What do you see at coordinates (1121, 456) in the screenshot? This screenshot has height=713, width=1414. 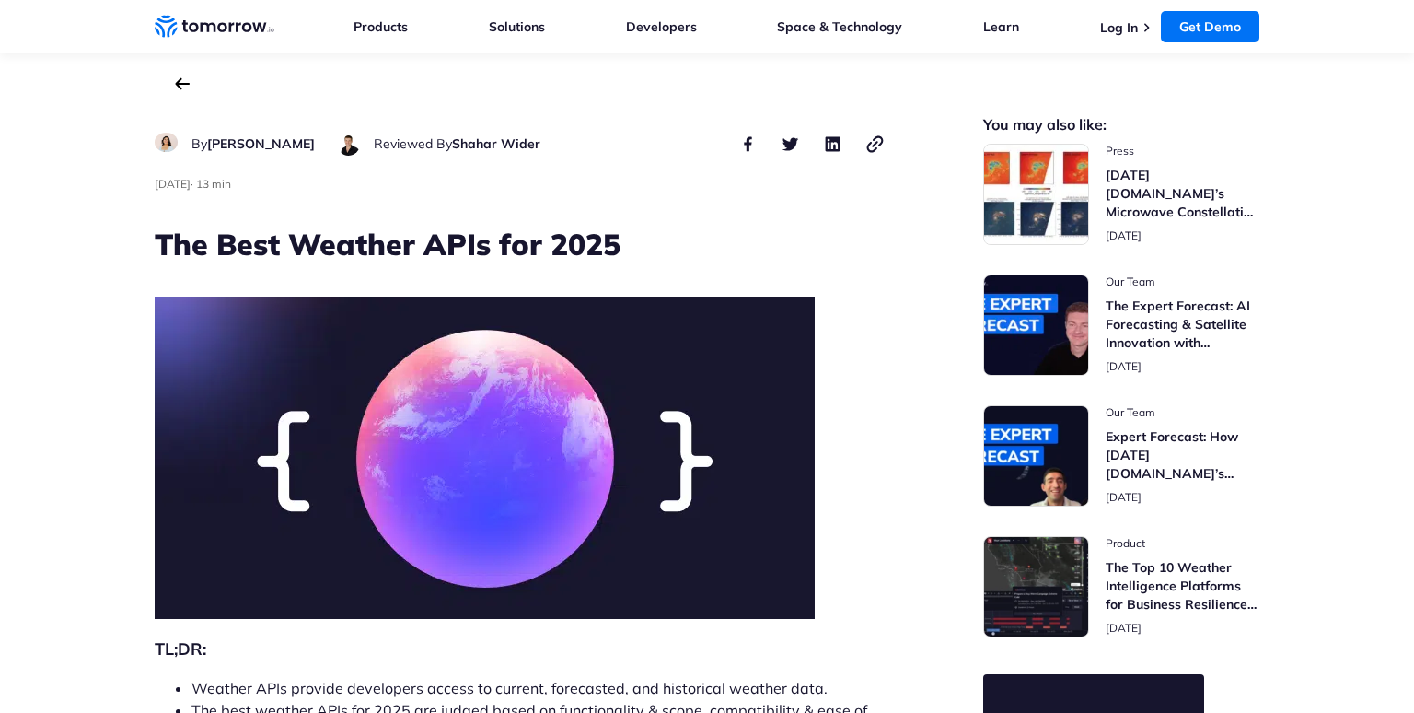 I see `a: Read Expert Forecast: How Tomorrow.io’s Microwave Sounders Are Revolutionizing Hurricane Monitoring` at bounding box center [1121, 456].